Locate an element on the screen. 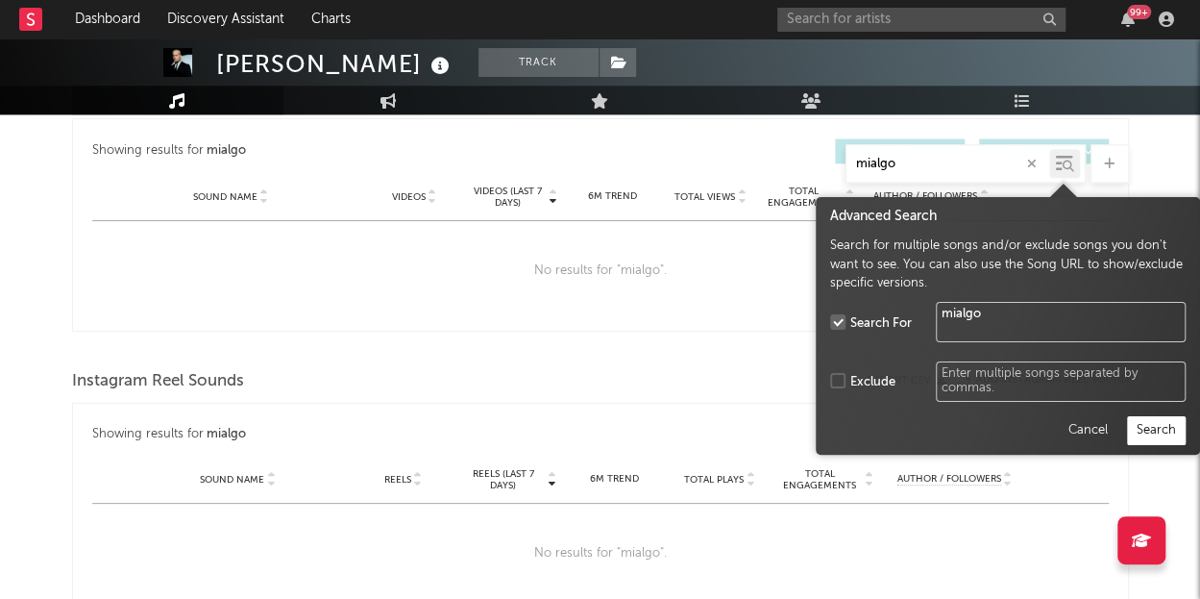  button: Track is located at coordinates (538, 62).